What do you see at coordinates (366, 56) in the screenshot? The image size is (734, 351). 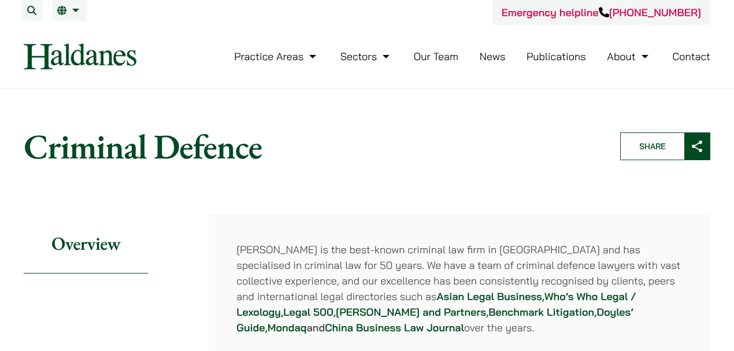 I see `a: Sectors` at bounding box center [366, 56].